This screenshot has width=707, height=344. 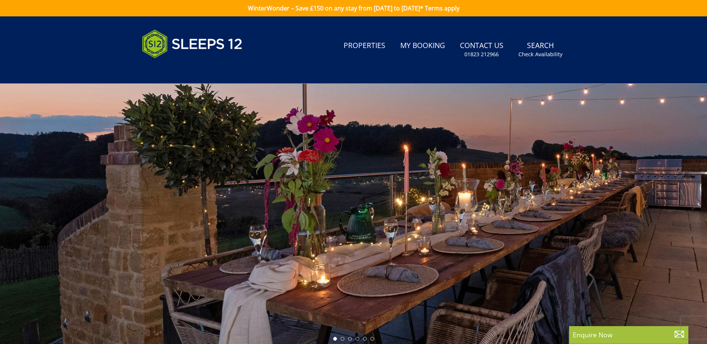 What do you see at coordinates (192, 44) in the screenshot?
I see `img: Sleeps 12` at bounding box center [192, 44].